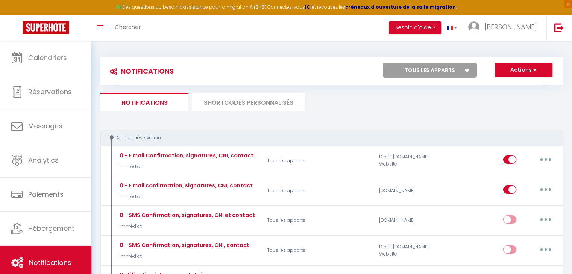  What do you see at coordinates (558, 27) in the screenshot?
I see `img: logout` at bounding box center [558, 27].